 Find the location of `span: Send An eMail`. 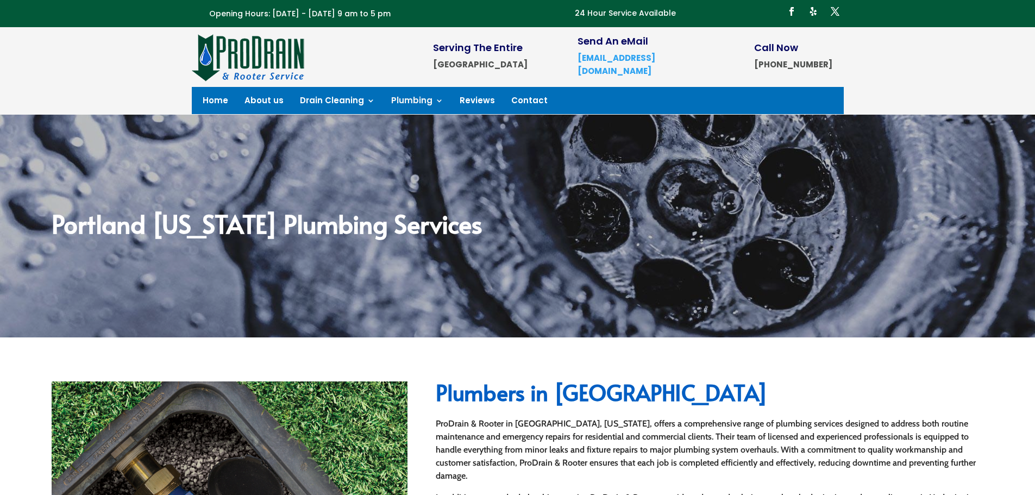

span: Send An eMail is located at coordinates (613, 41).